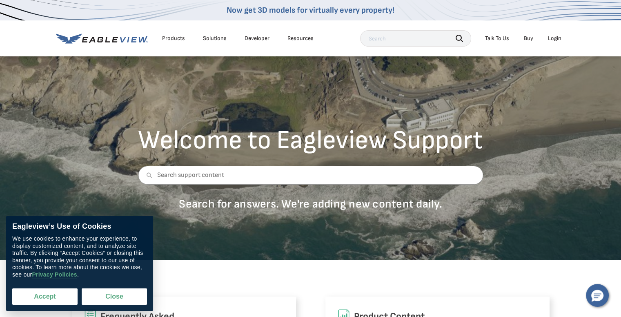 This screenshot has height=317, width=621. Describe the element at coordinates (80, 226) in the screenshot. I see `div: Eagleview’s Use of Cookies` at that location.